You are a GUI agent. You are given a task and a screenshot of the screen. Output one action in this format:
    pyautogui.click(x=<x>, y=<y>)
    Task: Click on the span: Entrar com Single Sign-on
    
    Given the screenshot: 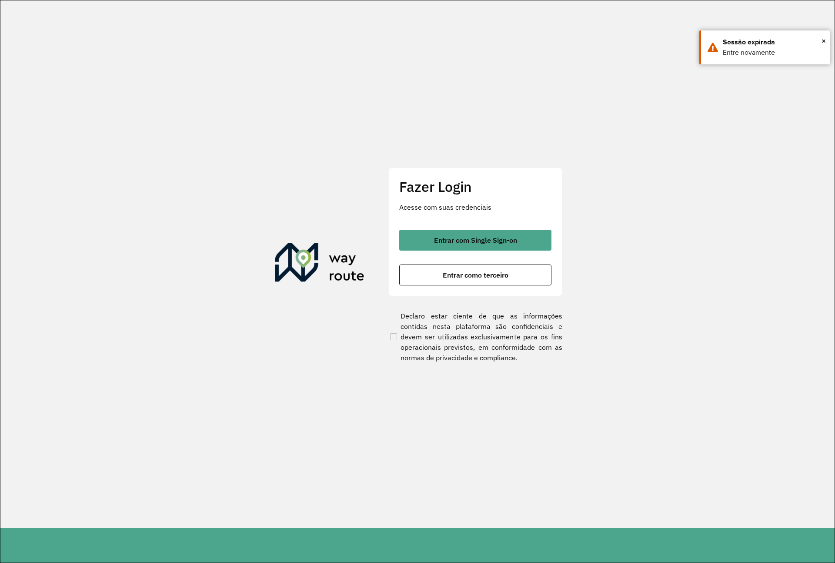 What is the action you would take?
    pyautogui.click(x=475, y=240)
    